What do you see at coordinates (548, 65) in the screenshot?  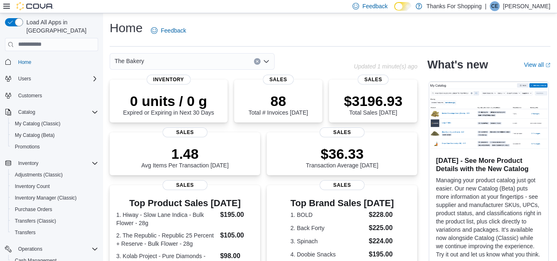 I see `svg: External link` at bounding box center [548, 65].